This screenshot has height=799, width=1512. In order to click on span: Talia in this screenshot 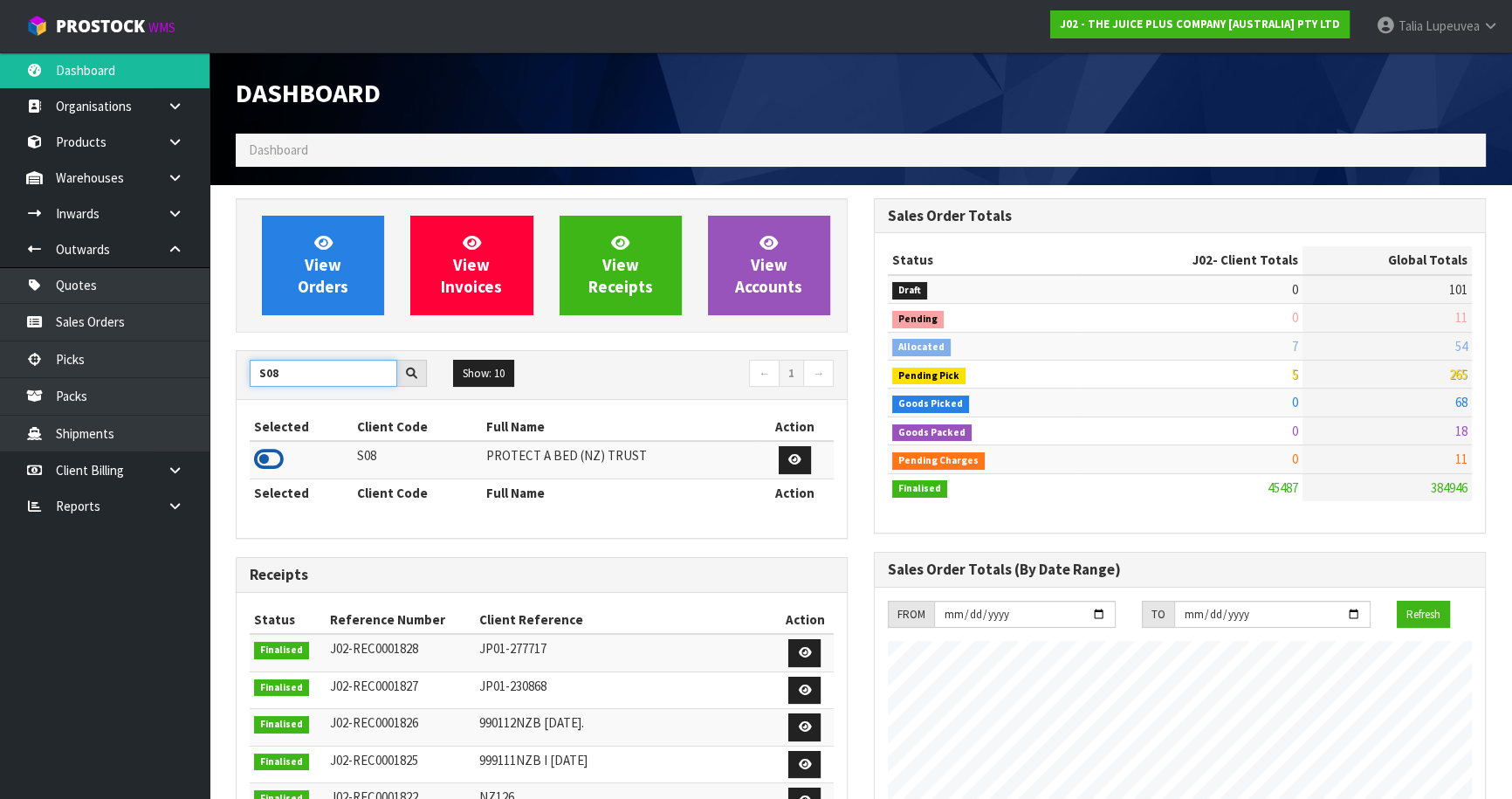, I will do `click(1410, 25)`.